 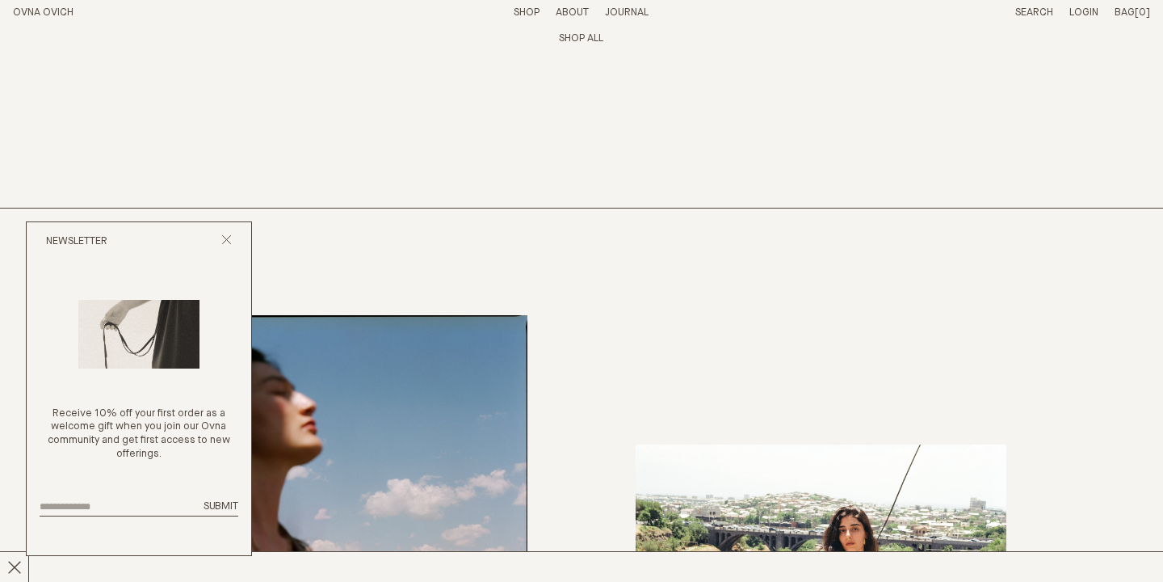 What do you see at coordinates (581, 38) in the screenshot?
I see `a: View whole collection` at bounding box center [581, 38].